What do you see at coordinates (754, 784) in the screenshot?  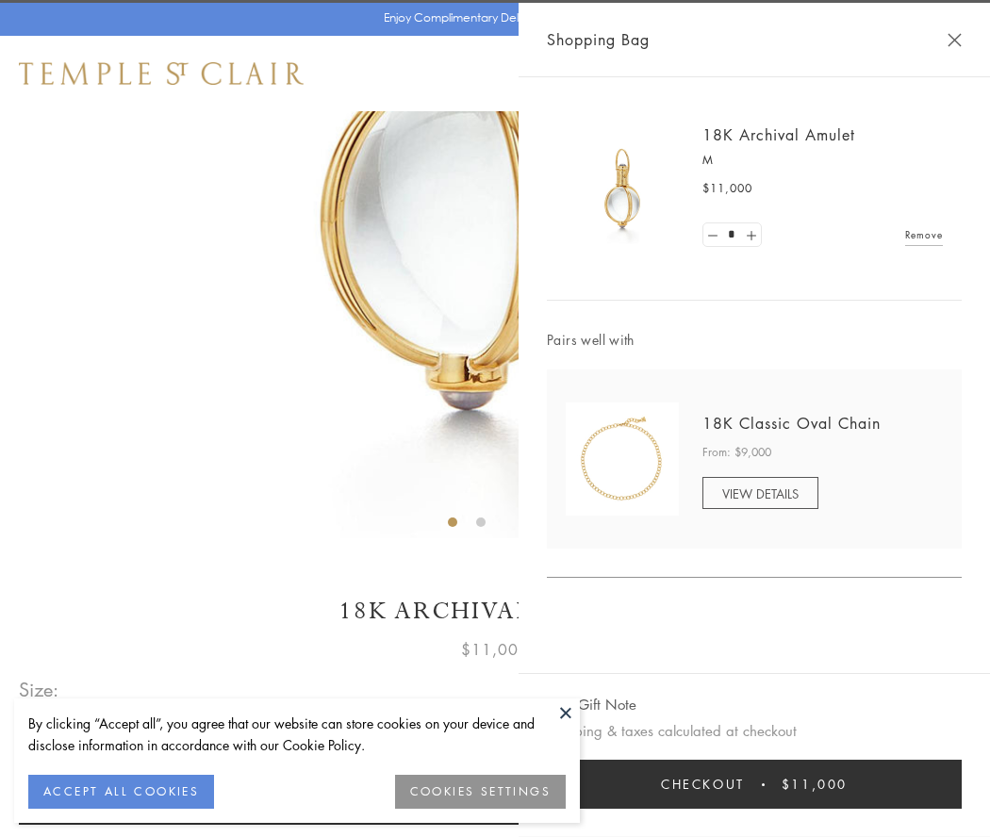 I see `button: Checkout $11,000` at bounding box center [754, 784].